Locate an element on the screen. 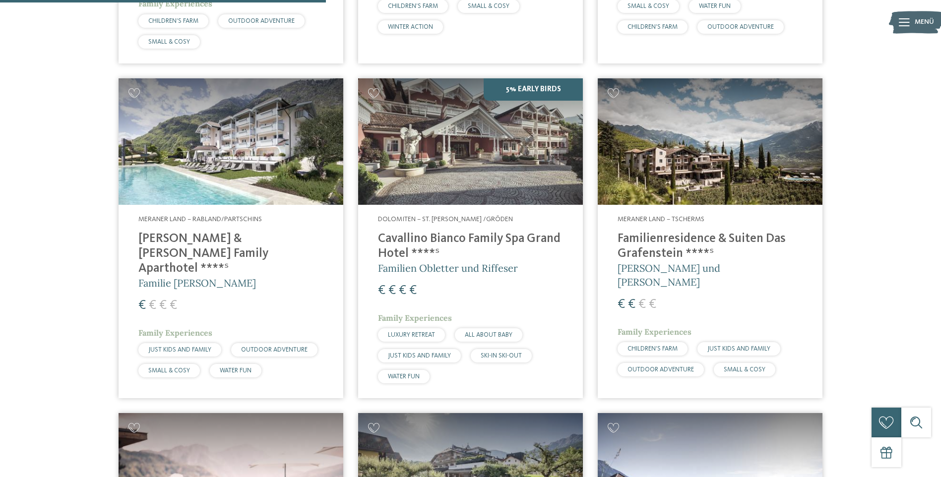  span: Meraner Land – Rabland/Partschins is located at coordinates (200, 219).